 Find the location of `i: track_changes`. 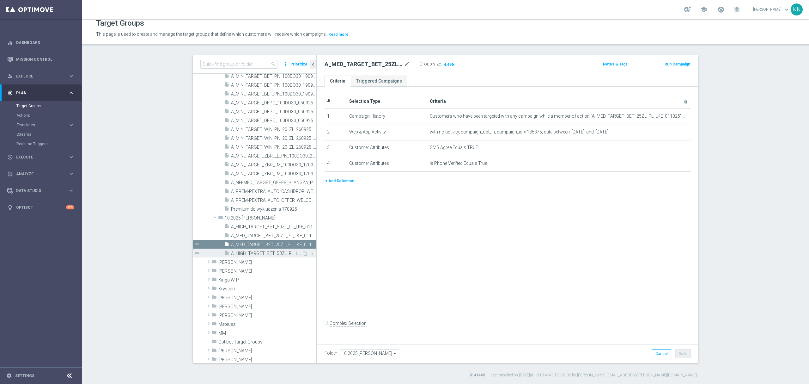

i: track_changes is located at coordinates (10, 174).